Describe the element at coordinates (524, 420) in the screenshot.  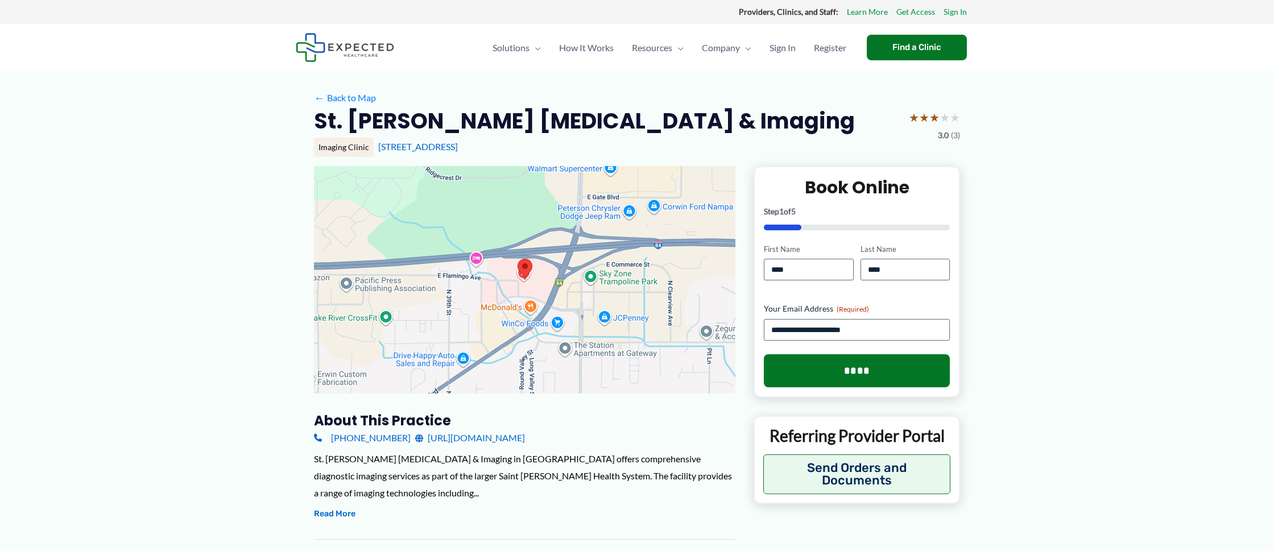
I see `h3: About this practice` at that location.